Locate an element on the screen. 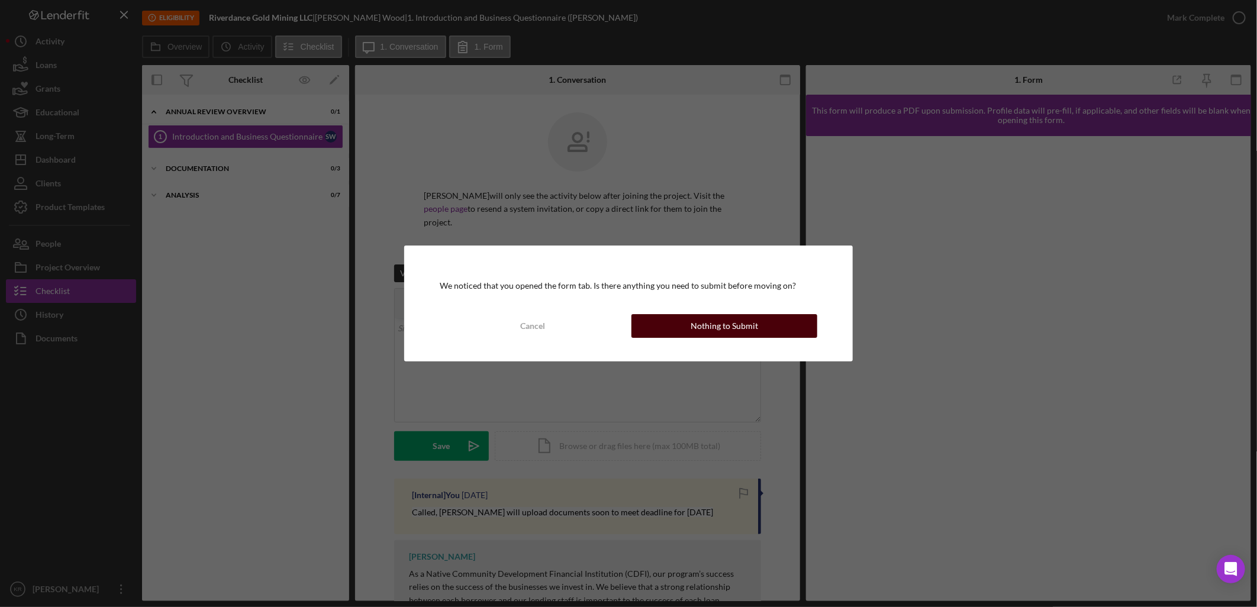 This screenshot has height=607, width=1257. div: We noticed that you opened the form tab. Is there anything you need to submit before moving on? is located at coordinates (628, 286).